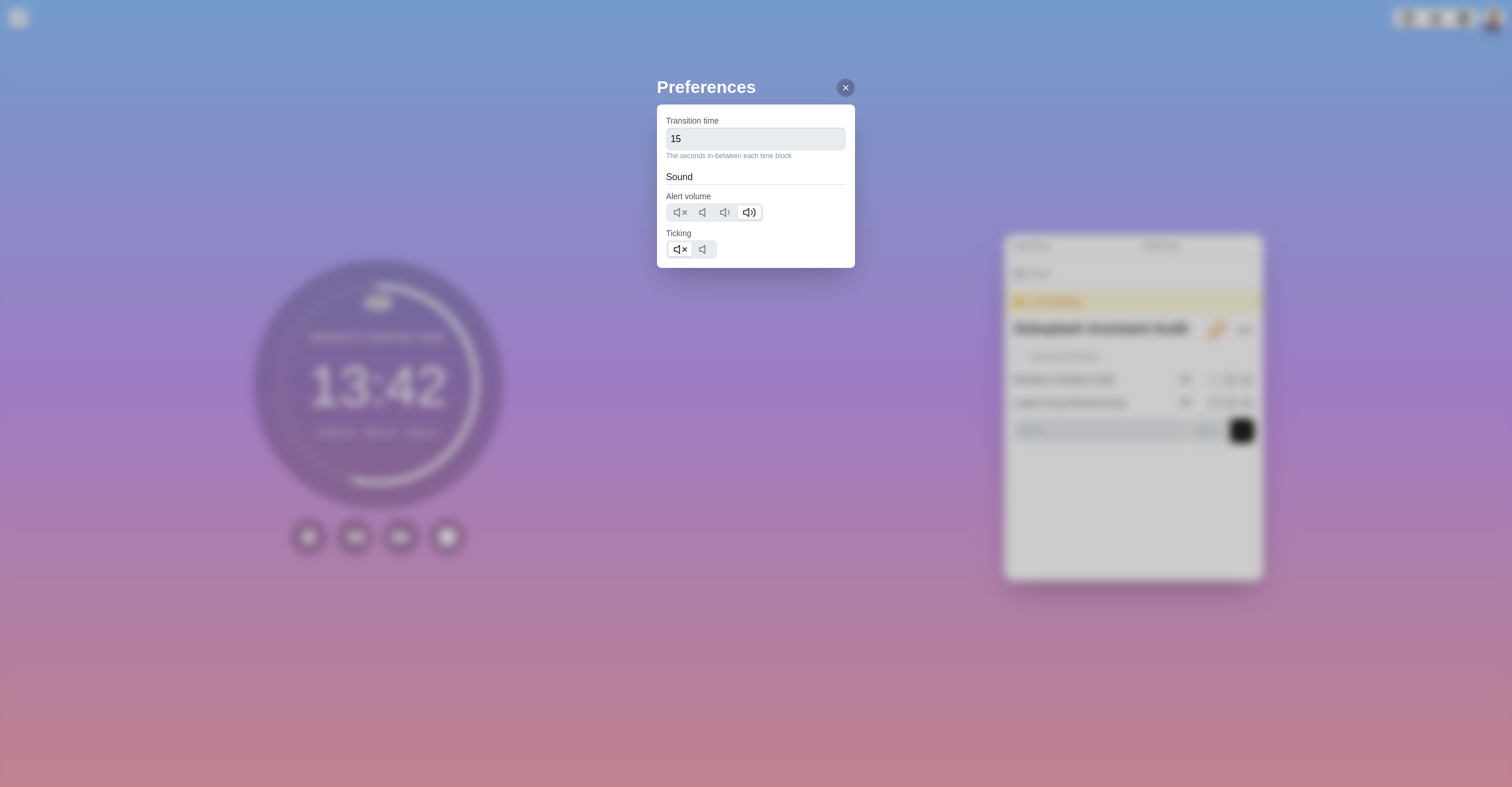  Describe the element at coordinates (757, 86) in the screenshot. I see `h2: Preferences` at that location.